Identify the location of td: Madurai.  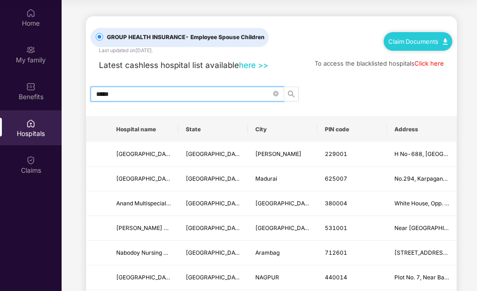
(282, 179).